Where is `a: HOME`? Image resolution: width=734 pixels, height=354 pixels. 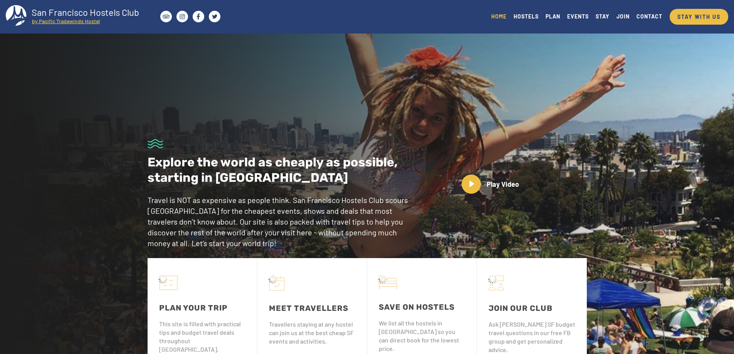 a: HOME is located at coordinates (499, 16).